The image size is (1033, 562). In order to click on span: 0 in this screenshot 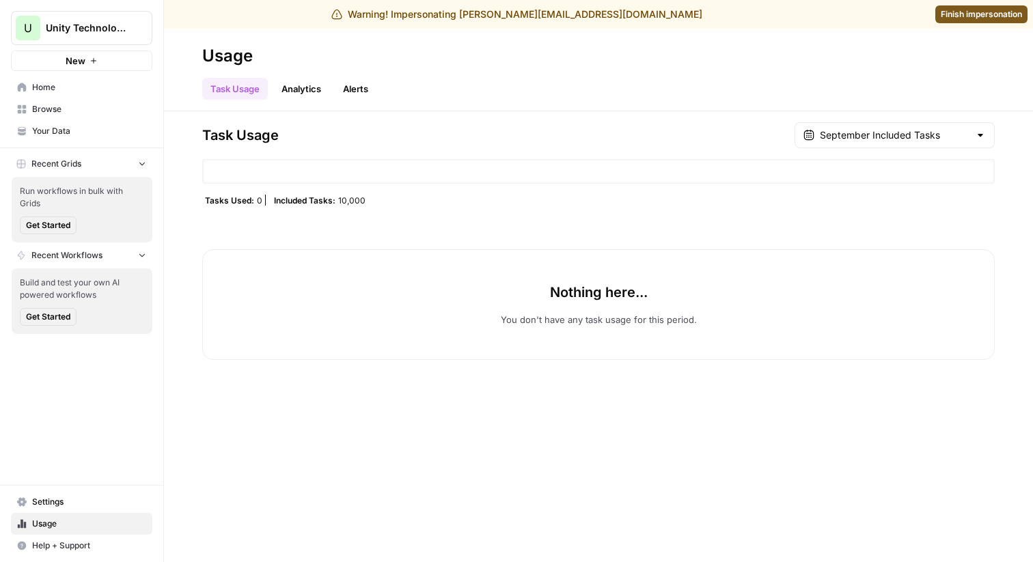, I will do `click(260, 200)`.